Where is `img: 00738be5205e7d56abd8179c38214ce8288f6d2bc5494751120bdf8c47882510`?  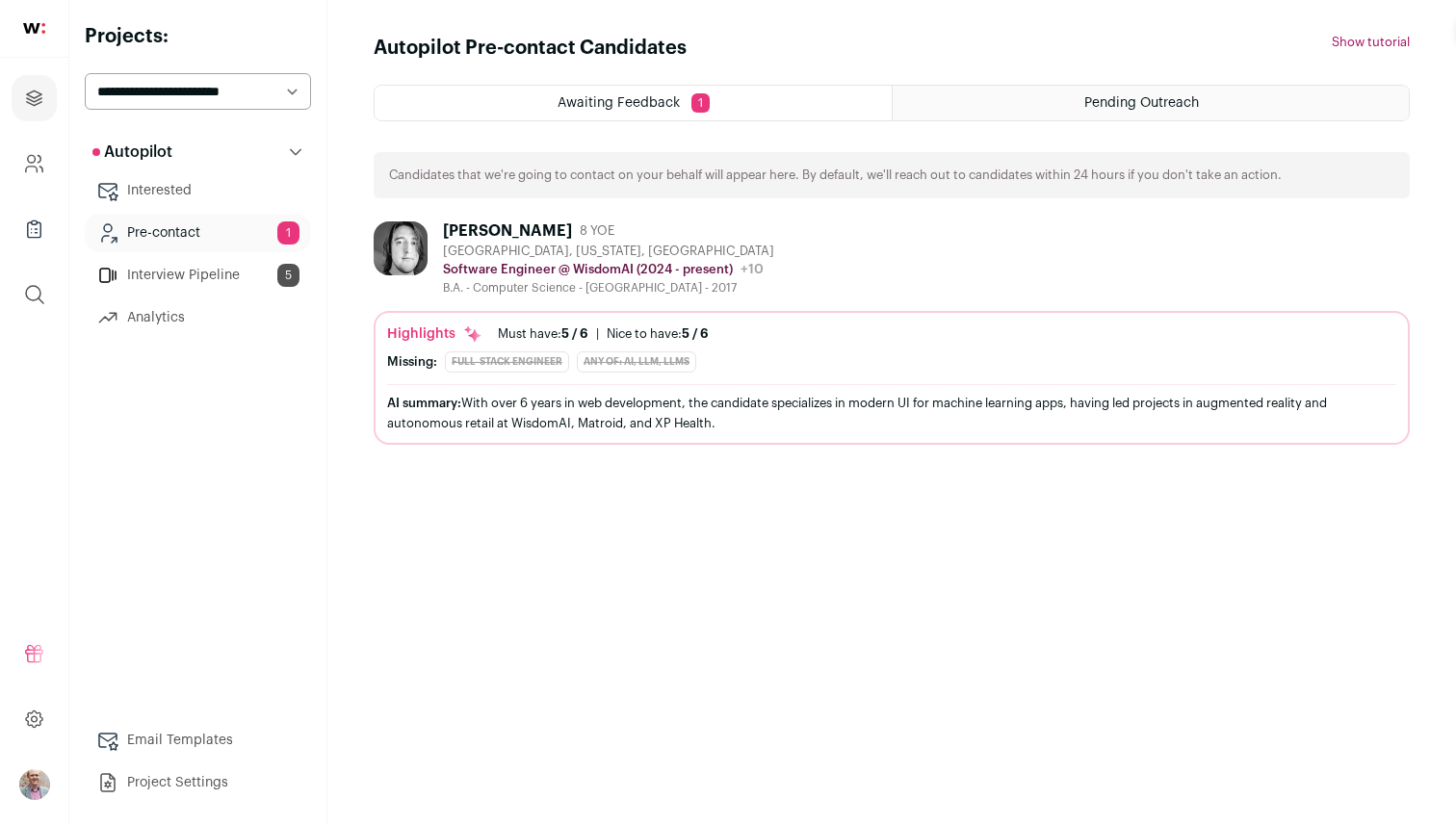 img: 00738be5205e7d56abd8179c38214ce8288f6d2bc5494751120bdf8c47882510 is located at coordinates (401, 248).